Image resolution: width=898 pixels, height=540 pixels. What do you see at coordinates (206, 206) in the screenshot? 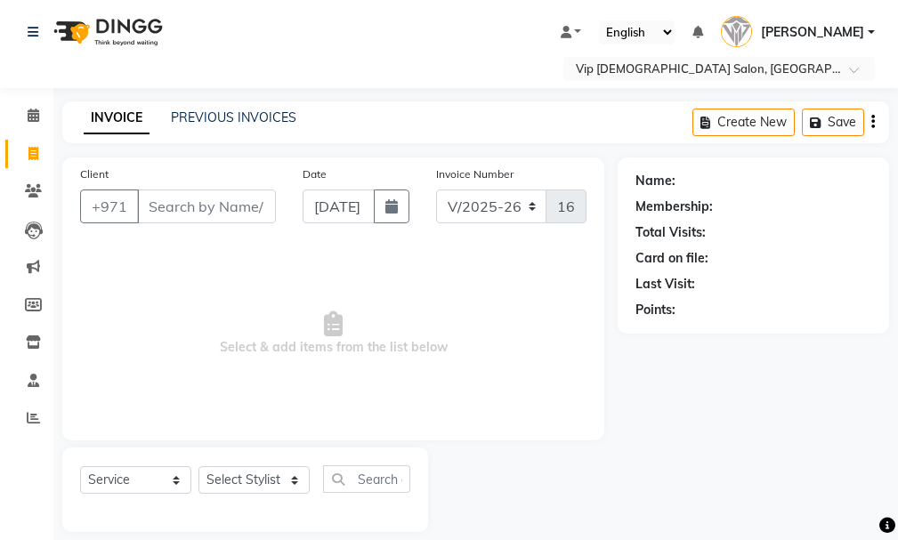
I see `input: Search by Name/Mobile/Email/Code` at bounding box center [206, 206].